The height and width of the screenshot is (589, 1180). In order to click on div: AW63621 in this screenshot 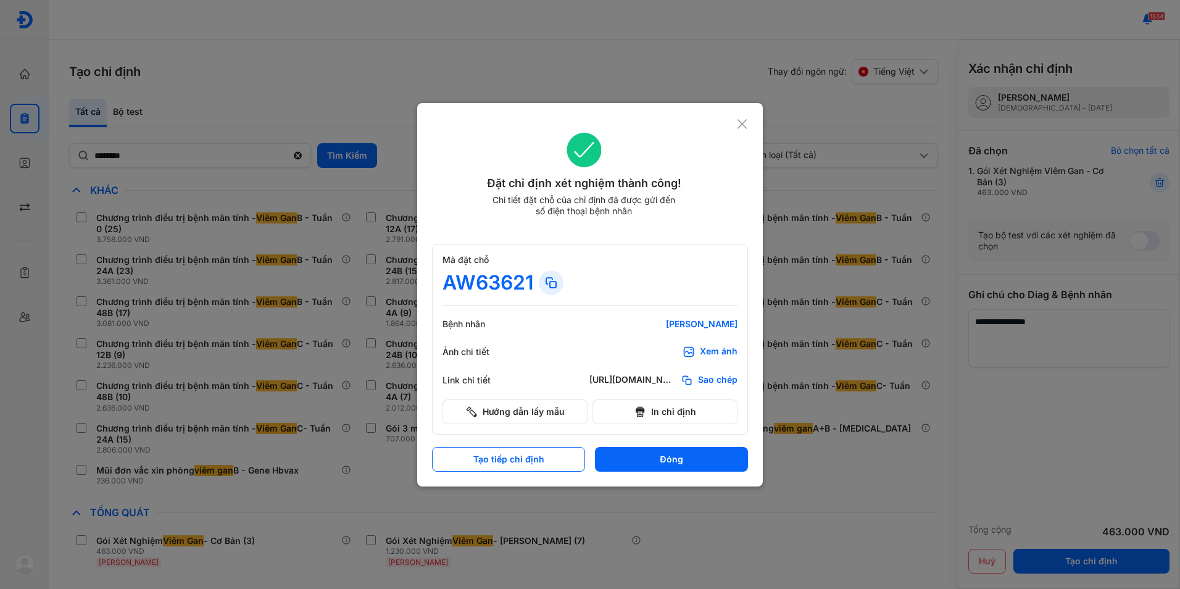, I will do `click(488, 283)`.